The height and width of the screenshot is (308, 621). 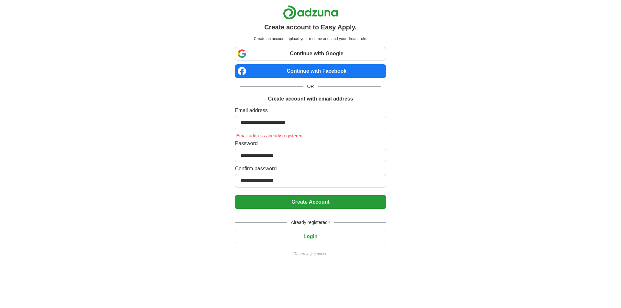 I want to click on a: Return to job advert, so click(x=310, y=254).